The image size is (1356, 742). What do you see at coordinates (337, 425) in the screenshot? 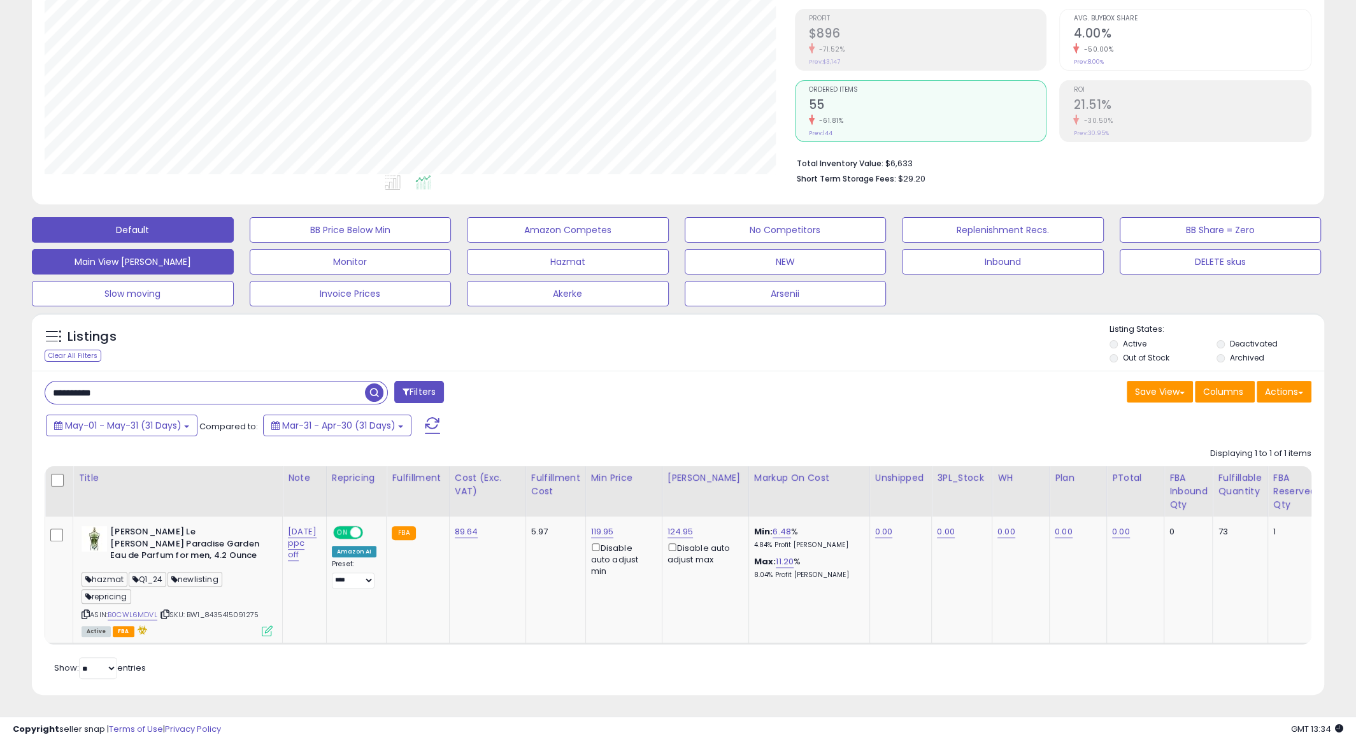
I see `button: Mar-31 - Apr-30 (31 Days)` at bounding box center [337, 425].